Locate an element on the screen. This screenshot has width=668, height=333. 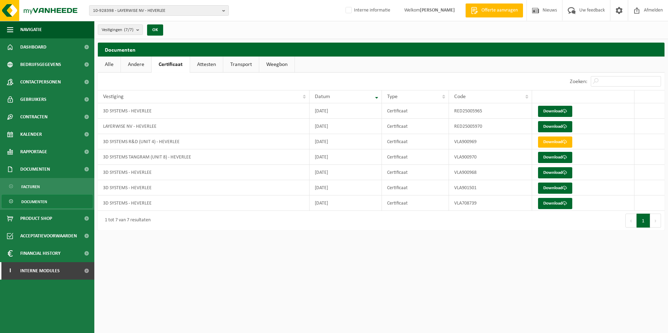
span: Bedrijfsgegevens is located at coordinates (41, 65).